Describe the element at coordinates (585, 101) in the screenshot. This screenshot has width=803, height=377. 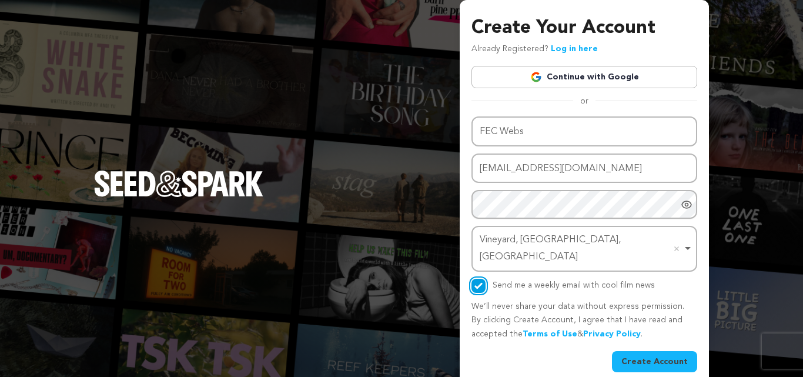
I see `span: or` at that location.